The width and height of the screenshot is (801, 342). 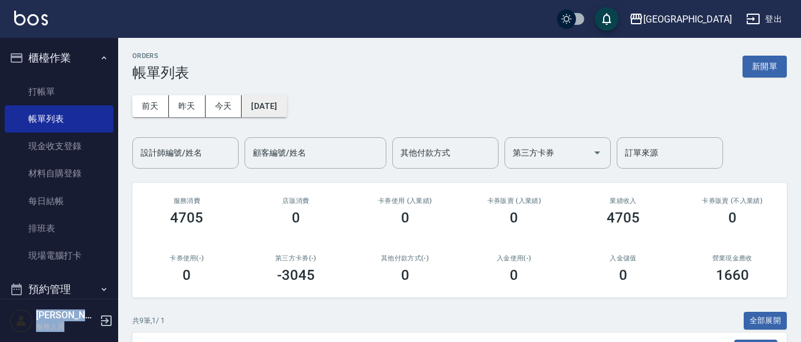 What do you see at coordinates (405, 200) in the screenshot?
I see `h2: 卡券使用 (入業績)` at bounding box center [405, 200].